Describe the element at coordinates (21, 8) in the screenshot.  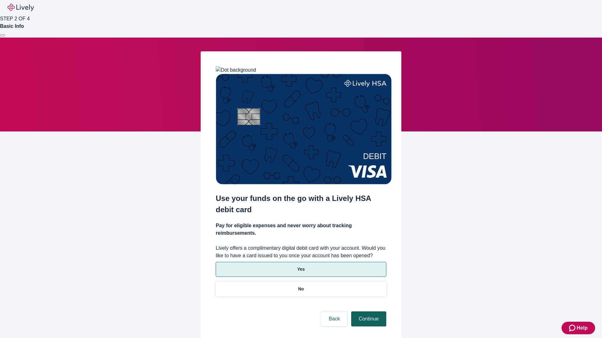
I see `img: Lively` at that location.